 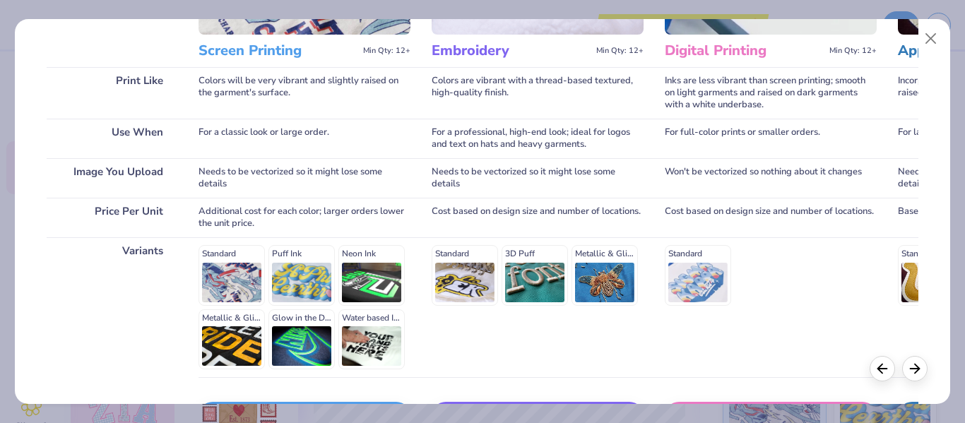 What do you see at coordinates (771, 93) in the screenshot?
I see `div: Inks are less vibrant than screen printing; smooth on light garments and raised on dark garments ...` at bounding box center [771, 93].